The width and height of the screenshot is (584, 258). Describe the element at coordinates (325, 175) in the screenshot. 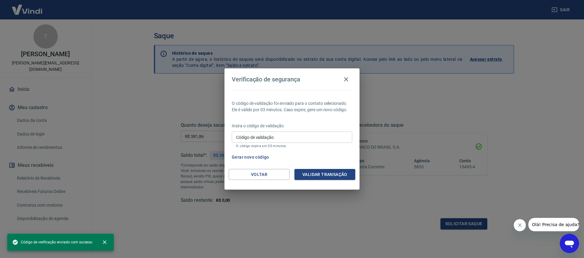

I see `button: Validar transação` at that location.